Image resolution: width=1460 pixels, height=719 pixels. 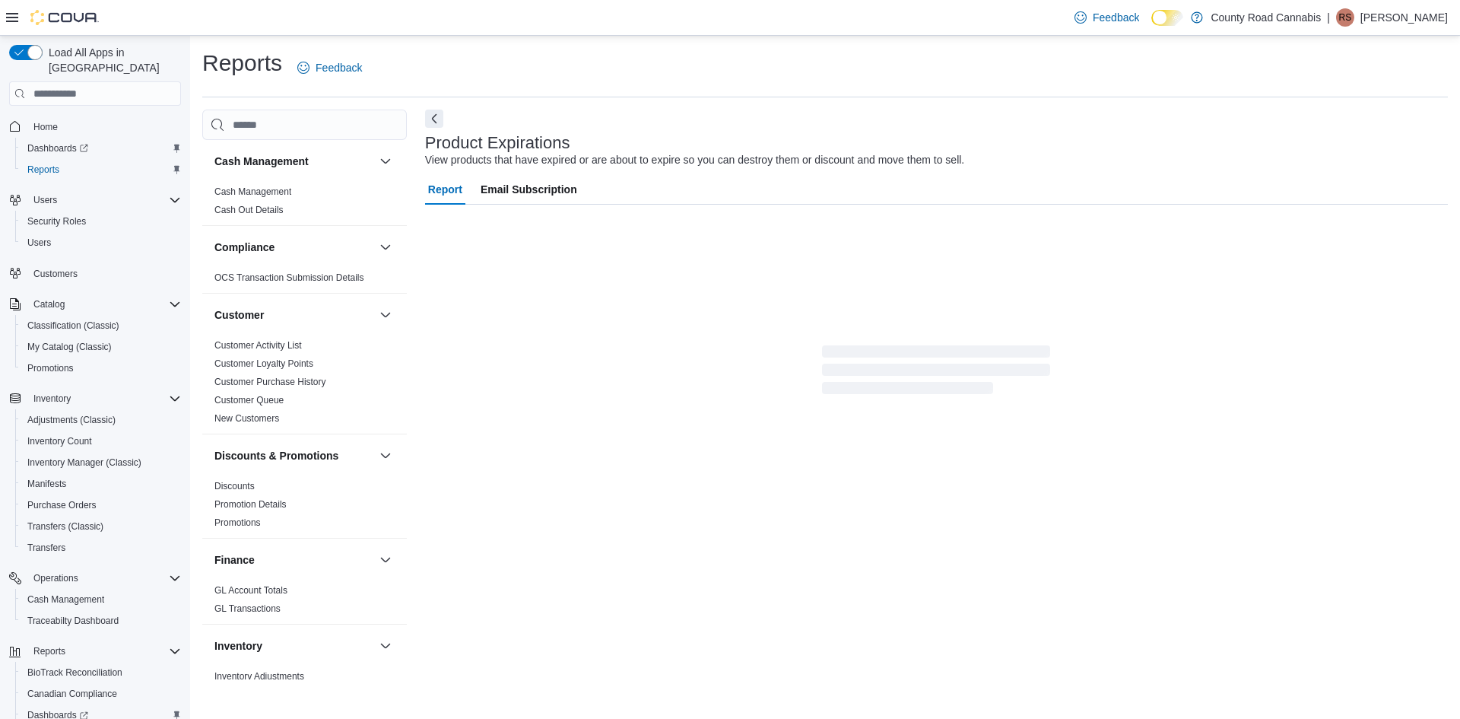 I want to click on span: Adjustments (Classic), so click(x=71, y=420).